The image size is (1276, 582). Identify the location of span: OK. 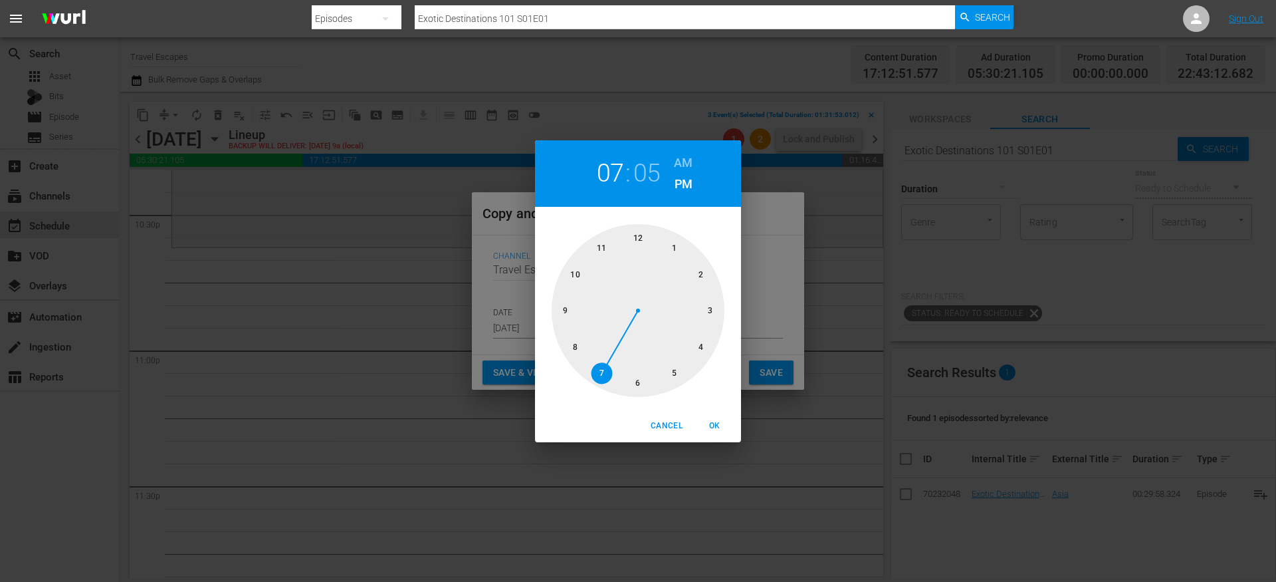
(714, 425).